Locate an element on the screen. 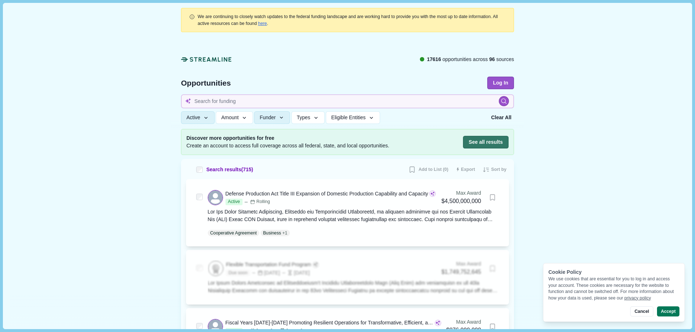 This screenshot has height=332, width=695. span: We are continuing to closely watch updates to the federal funding landscape and are working hard ... is located at coordinates (347, 20).